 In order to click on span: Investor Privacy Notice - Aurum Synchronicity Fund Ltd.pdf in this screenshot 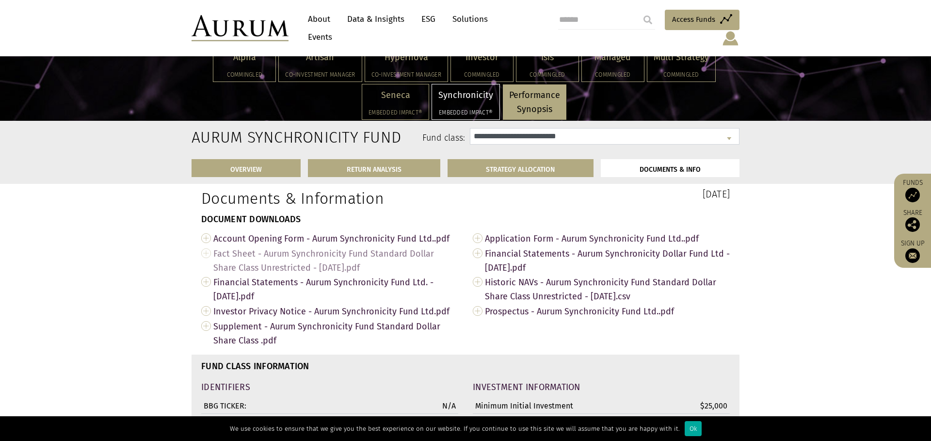, I will do `click(336, 311)`.